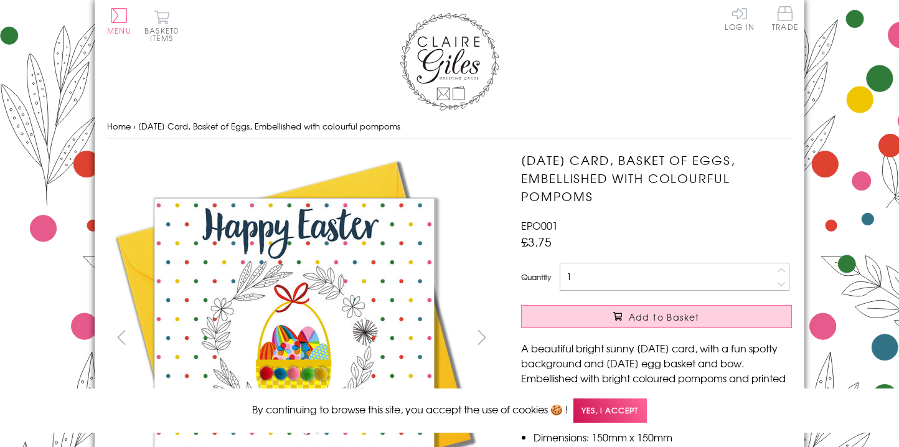 This screenshot has width=899, height=447. I want to click on span: 0 items, so click(164, 34).